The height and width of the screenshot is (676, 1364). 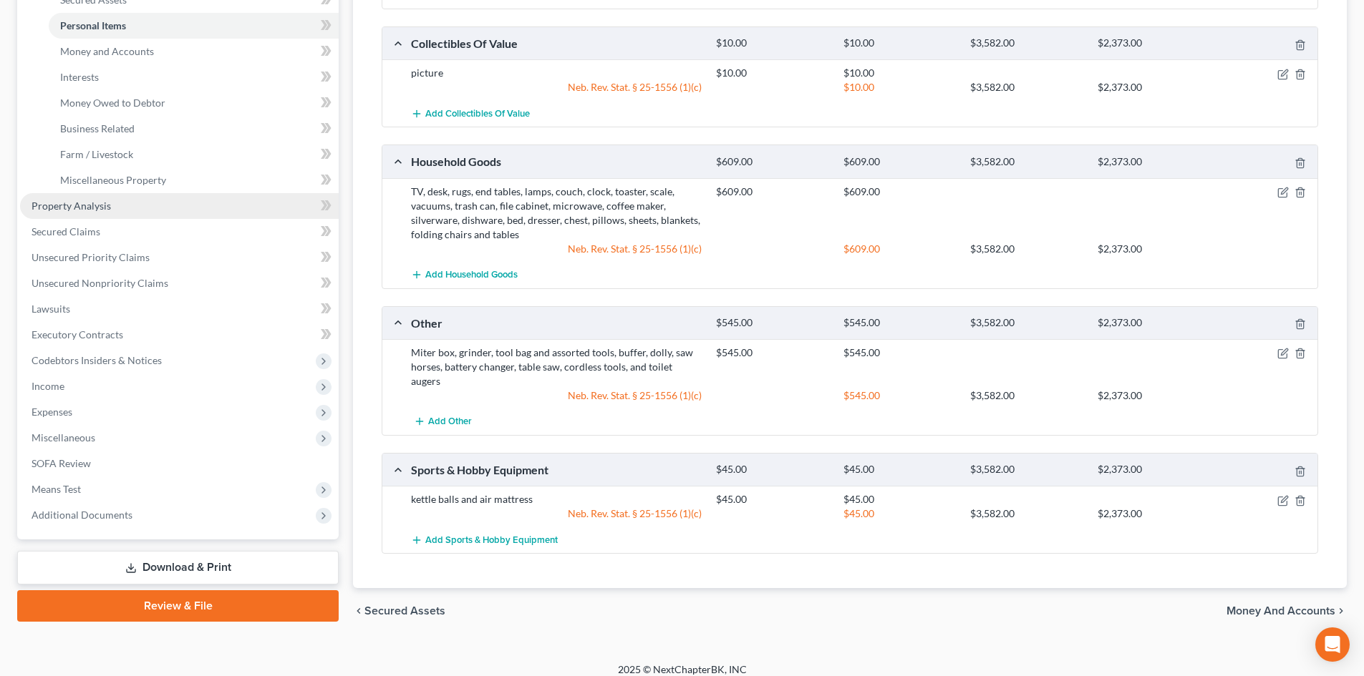 I want to click on a: Executory Contracts, so click(x=179, y=335).